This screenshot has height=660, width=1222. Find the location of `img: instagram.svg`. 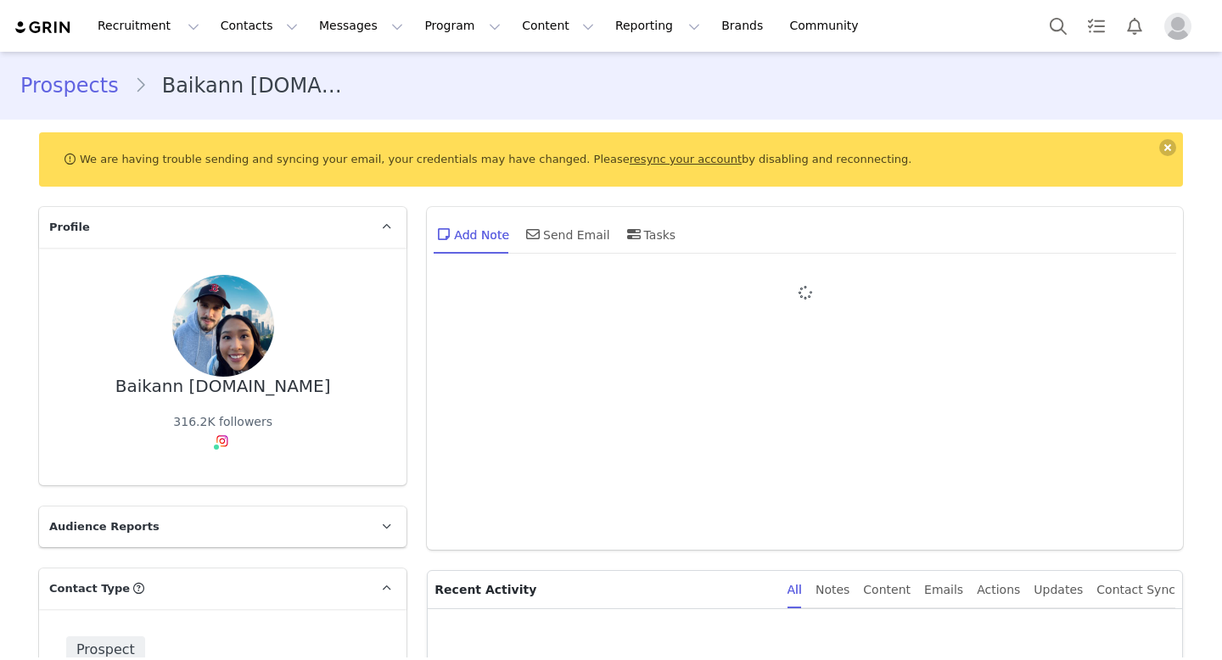

img: instagram.svg is located at coordinates (222, 441).